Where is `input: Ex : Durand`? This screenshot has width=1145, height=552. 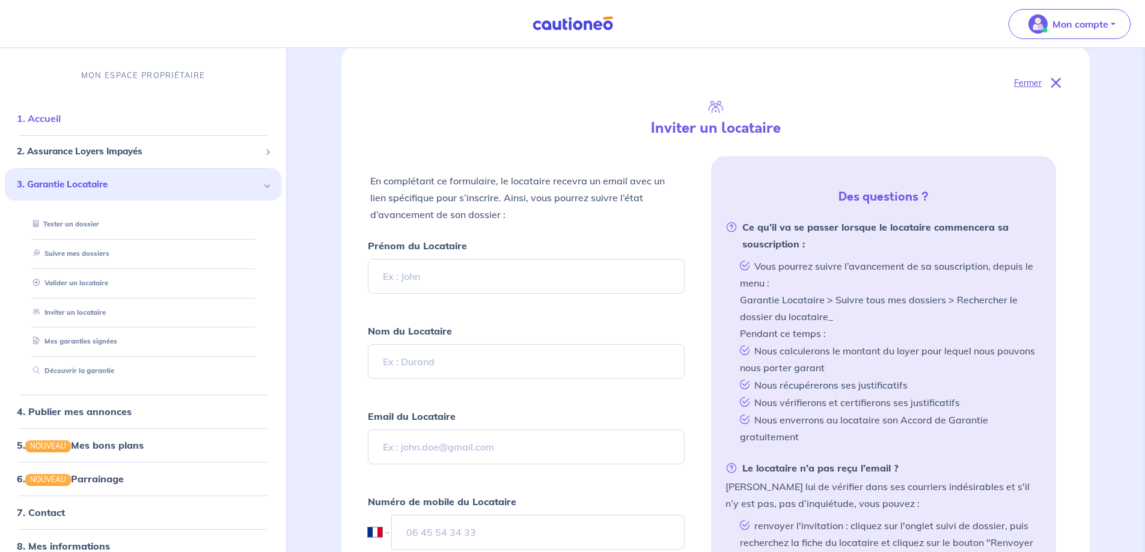
input: Ex : Durand is located at coordinates (526, 362).